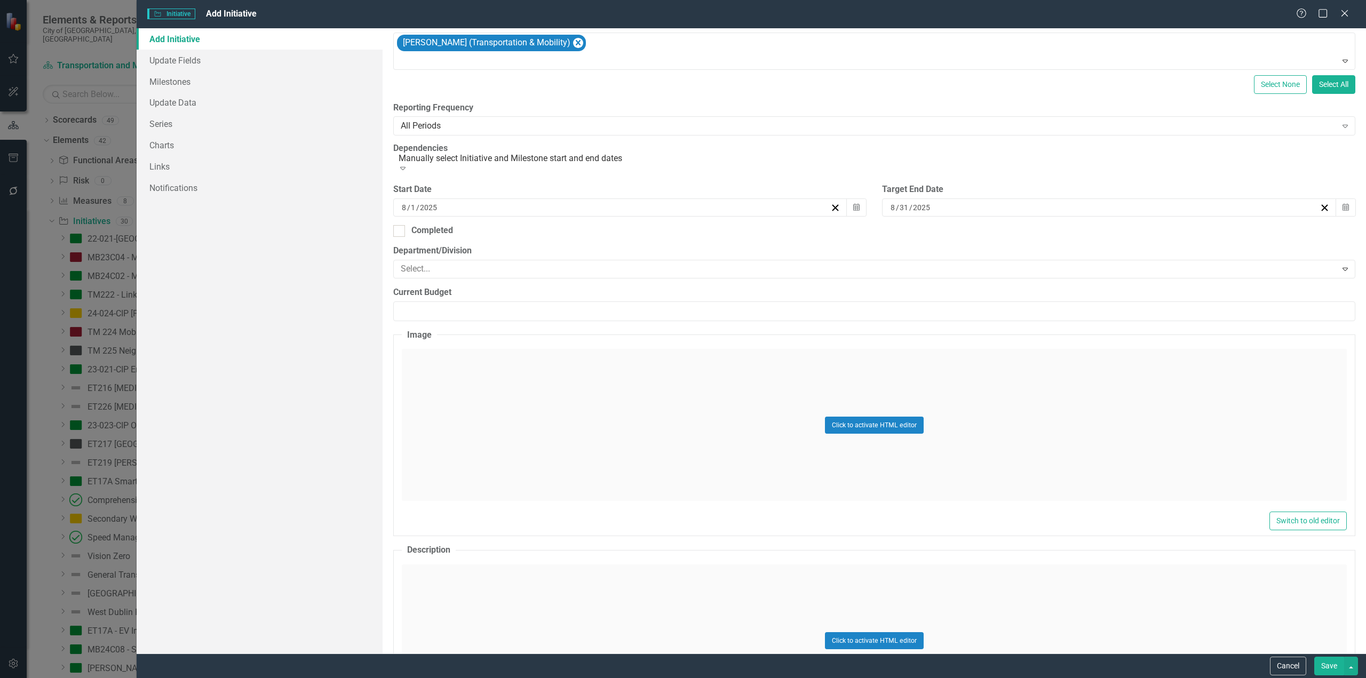 This screenshot has height=678, width=1366. What do you see at coordinates (432, 230) in the screenshot?
I see `div: Completed` at bounding box center [432, 230].